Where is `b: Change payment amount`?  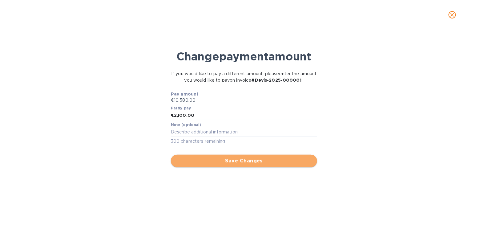
b: Change payment amount is located at coordinates (244, 56).